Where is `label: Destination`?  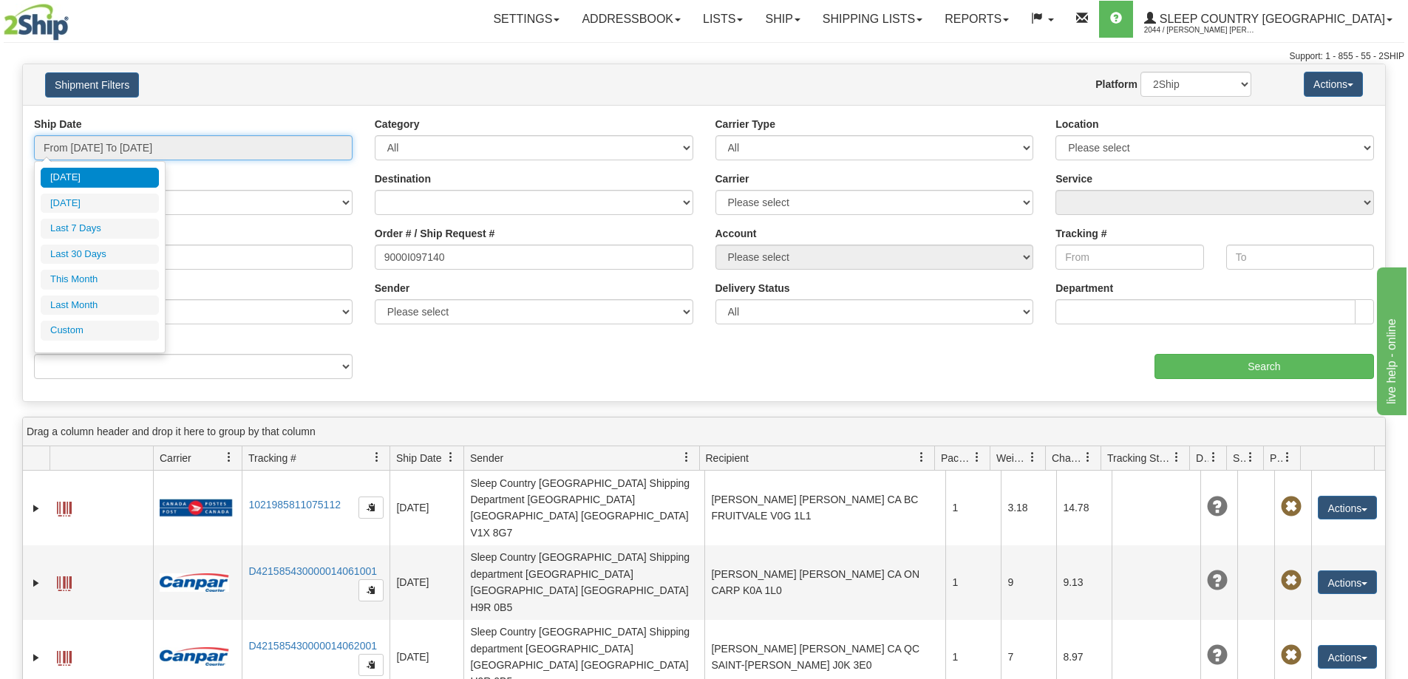
label: Destination is located at coordinates (403, 179).